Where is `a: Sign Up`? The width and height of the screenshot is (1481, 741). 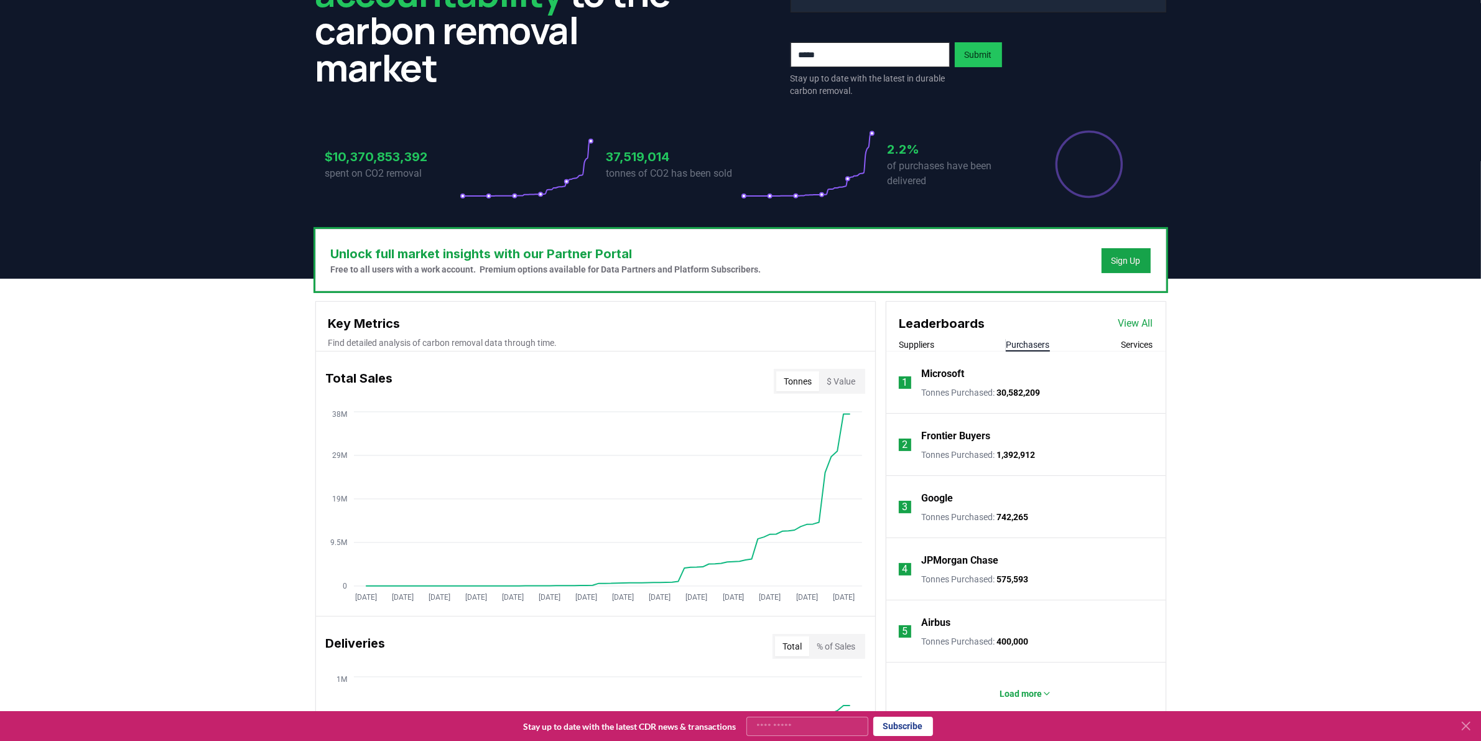
a: Sign Up is located at coordinates (1126, 261).